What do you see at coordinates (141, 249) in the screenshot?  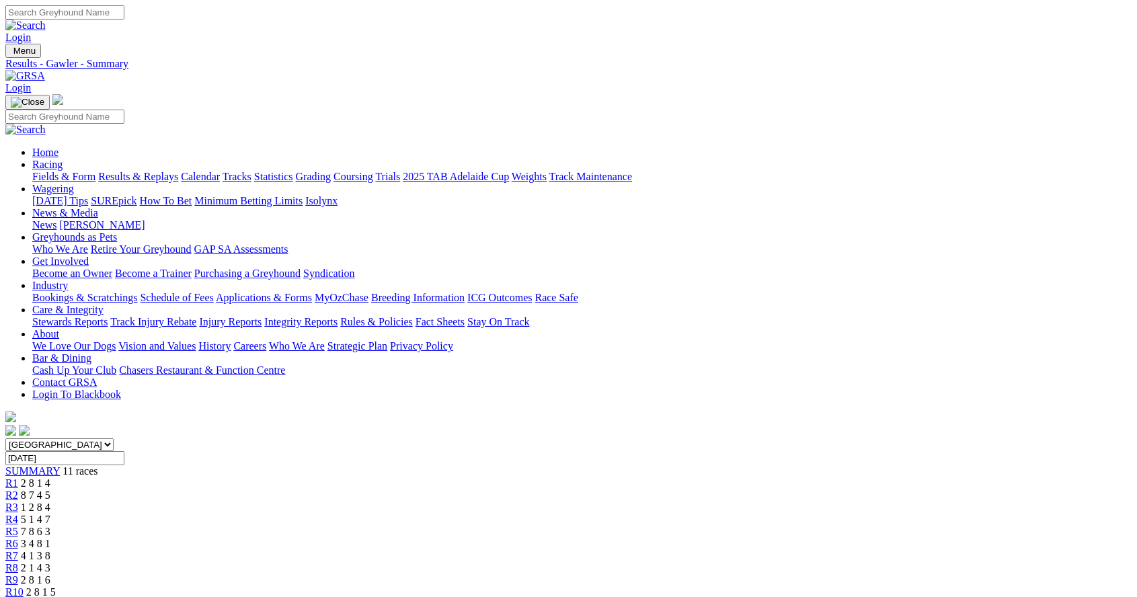 I see `a: Retire Your Greyhound` at bounding box center [141, 249].